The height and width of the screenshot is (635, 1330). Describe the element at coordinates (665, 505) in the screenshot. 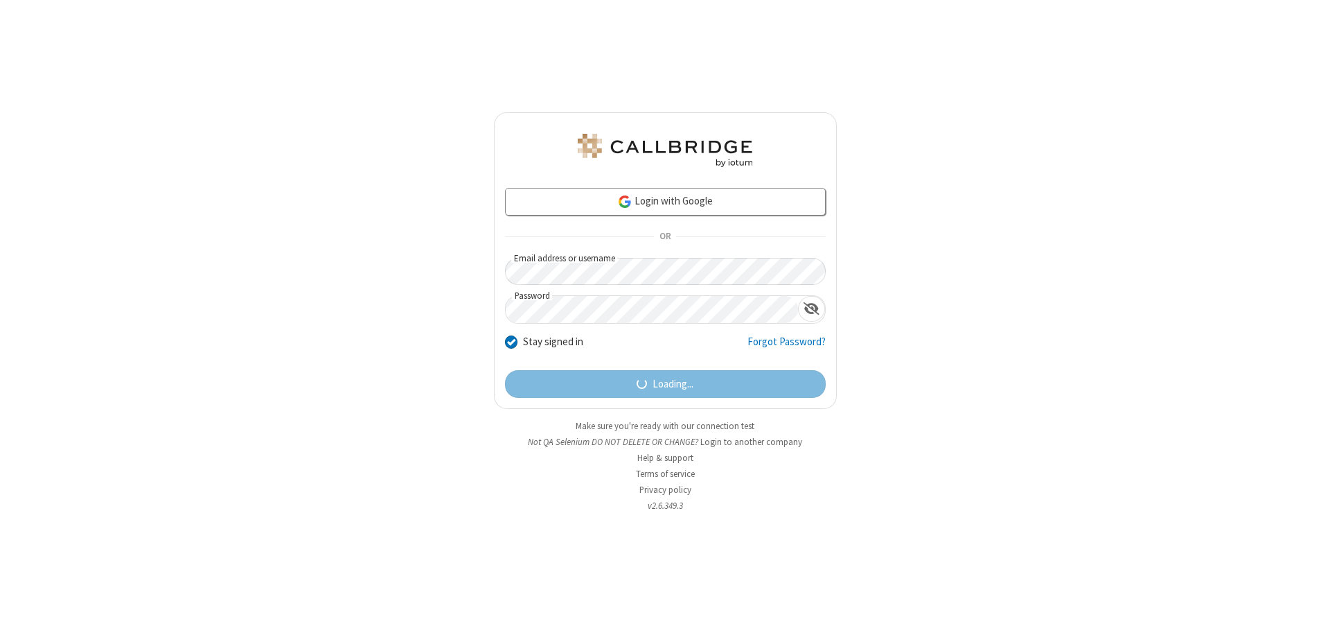

I see `li: v2.6.349.3` at that location.